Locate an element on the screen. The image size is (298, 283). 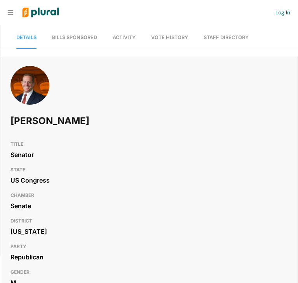
img: Logo for Plural is located at coordinates (40, 12).